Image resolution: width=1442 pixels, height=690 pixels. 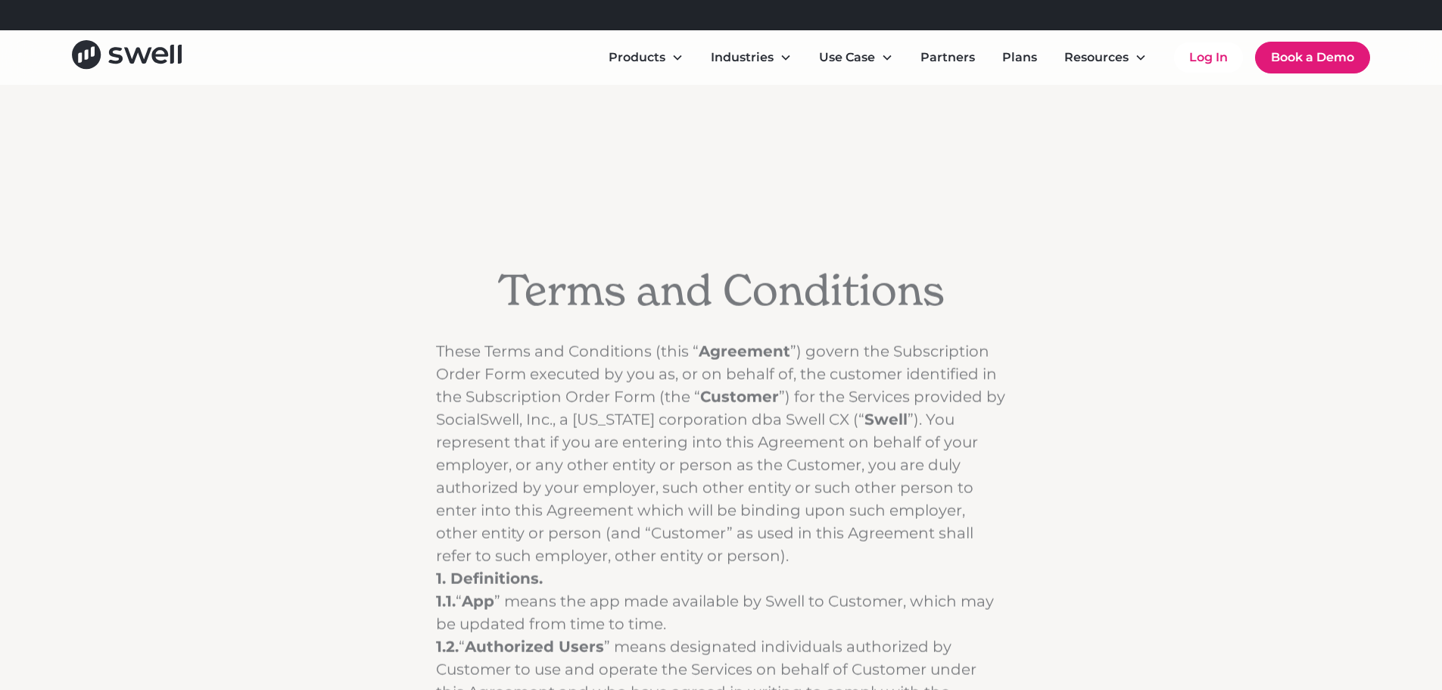 What do you see at coordinates (534, 647) in the screenshot?
I see `strong: Authorized Users` at bounding box center [534, 647].